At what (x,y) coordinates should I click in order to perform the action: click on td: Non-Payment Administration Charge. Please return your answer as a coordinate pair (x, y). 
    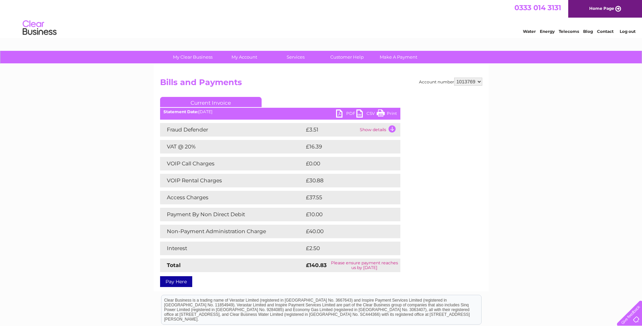
    Looking at the image, I should click on (232, 231).